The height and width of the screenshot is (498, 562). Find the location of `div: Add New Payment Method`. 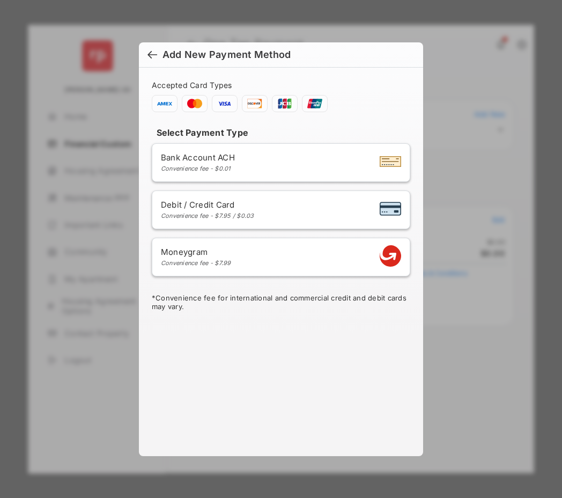

div: Add New Payment Method is located at coordinates (226, 55).